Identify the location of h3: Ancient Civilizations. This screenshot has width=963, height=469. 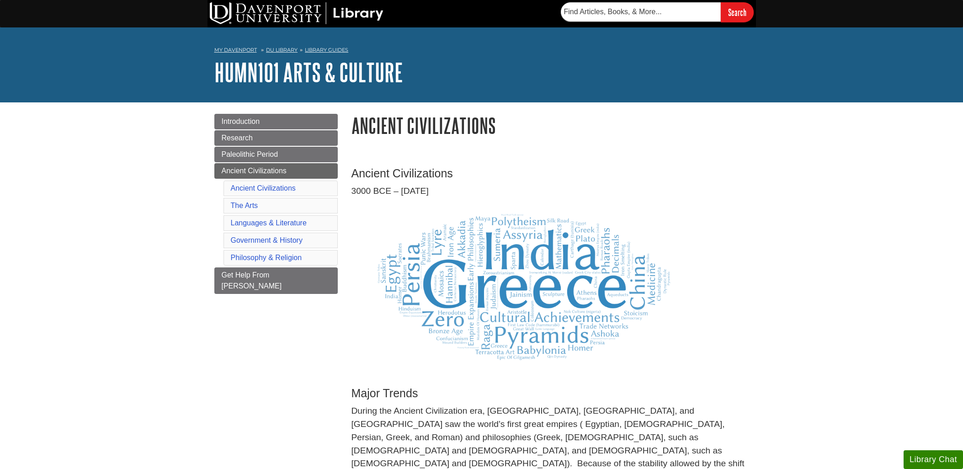
(551, 173).